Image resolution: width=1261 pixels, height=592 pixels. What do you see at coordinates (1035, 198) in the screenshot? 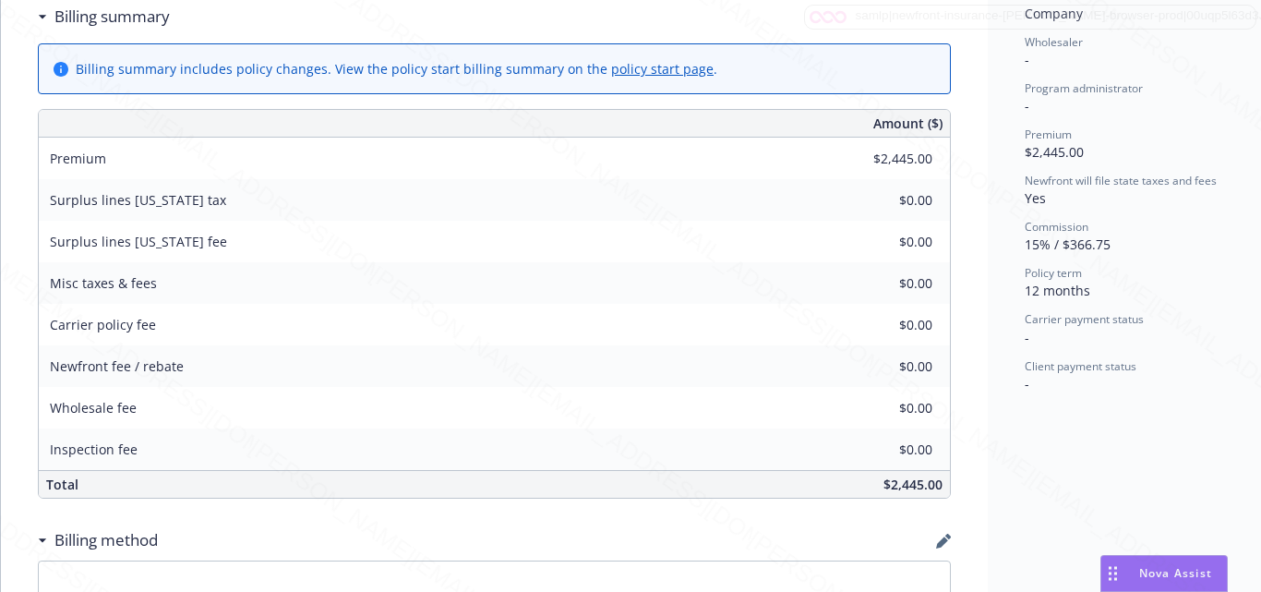
I see `span: Yes` at bounding box center [1035, 198].